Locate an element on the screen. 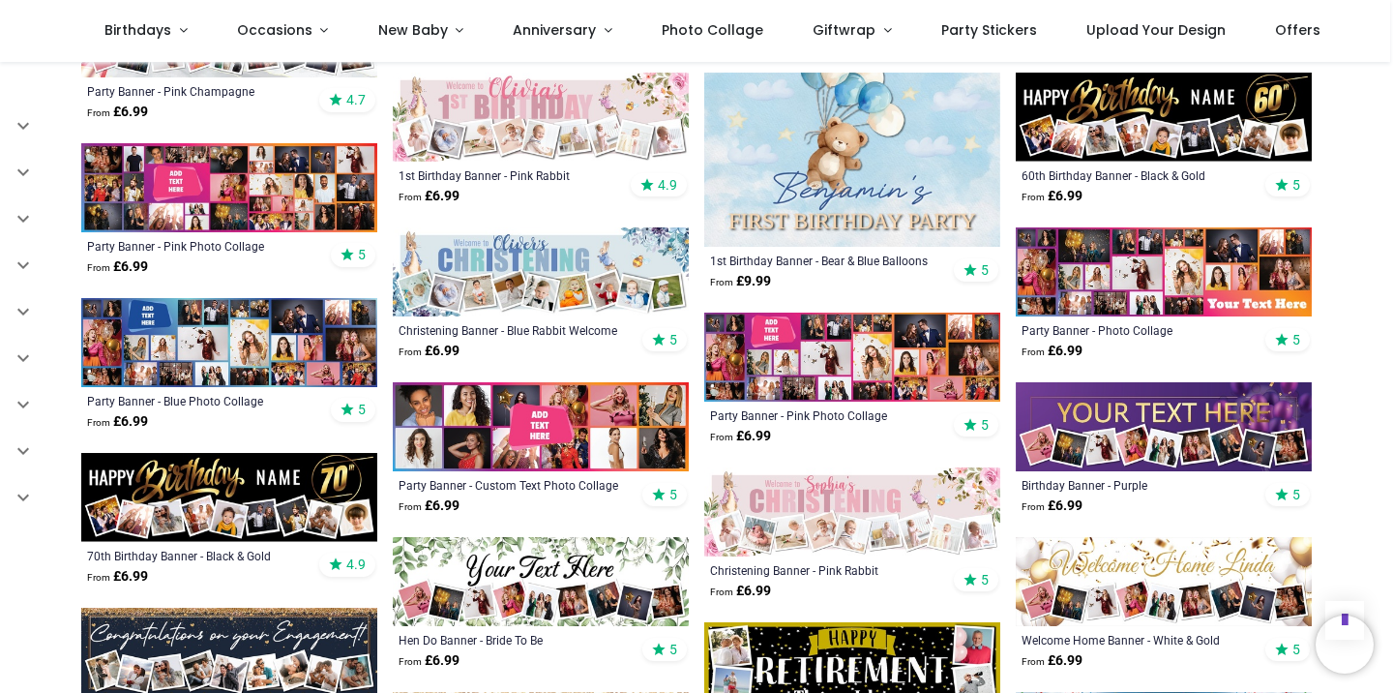 The height and width of the screenshot is (693, 1393). div: Party Banner - Pink Champagne is located at coordinates (200, 91).